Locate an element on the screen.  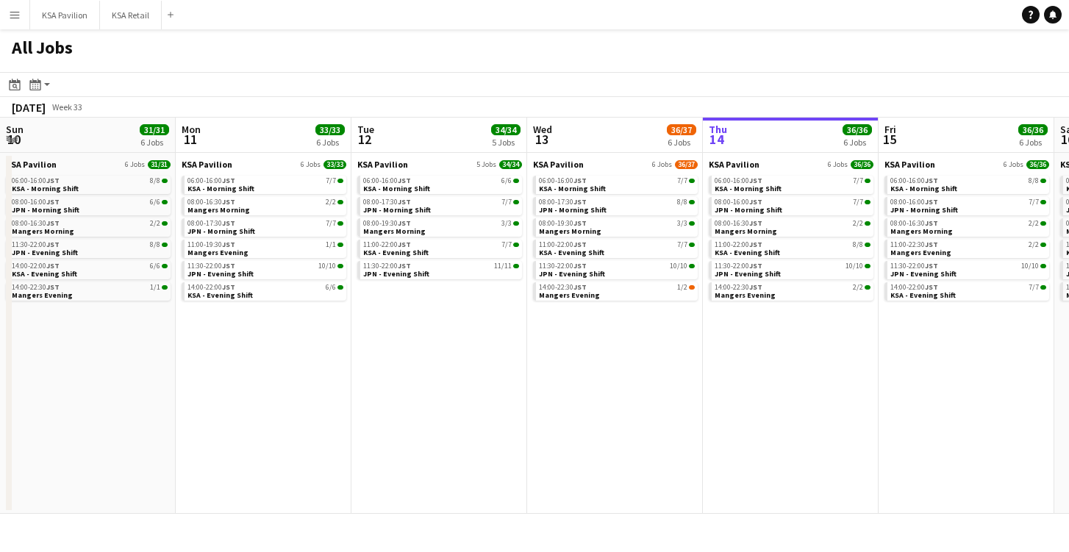
a: 11:30-22:00JST11/11JPN - Evening Shift is located at coordinates (441, 269).